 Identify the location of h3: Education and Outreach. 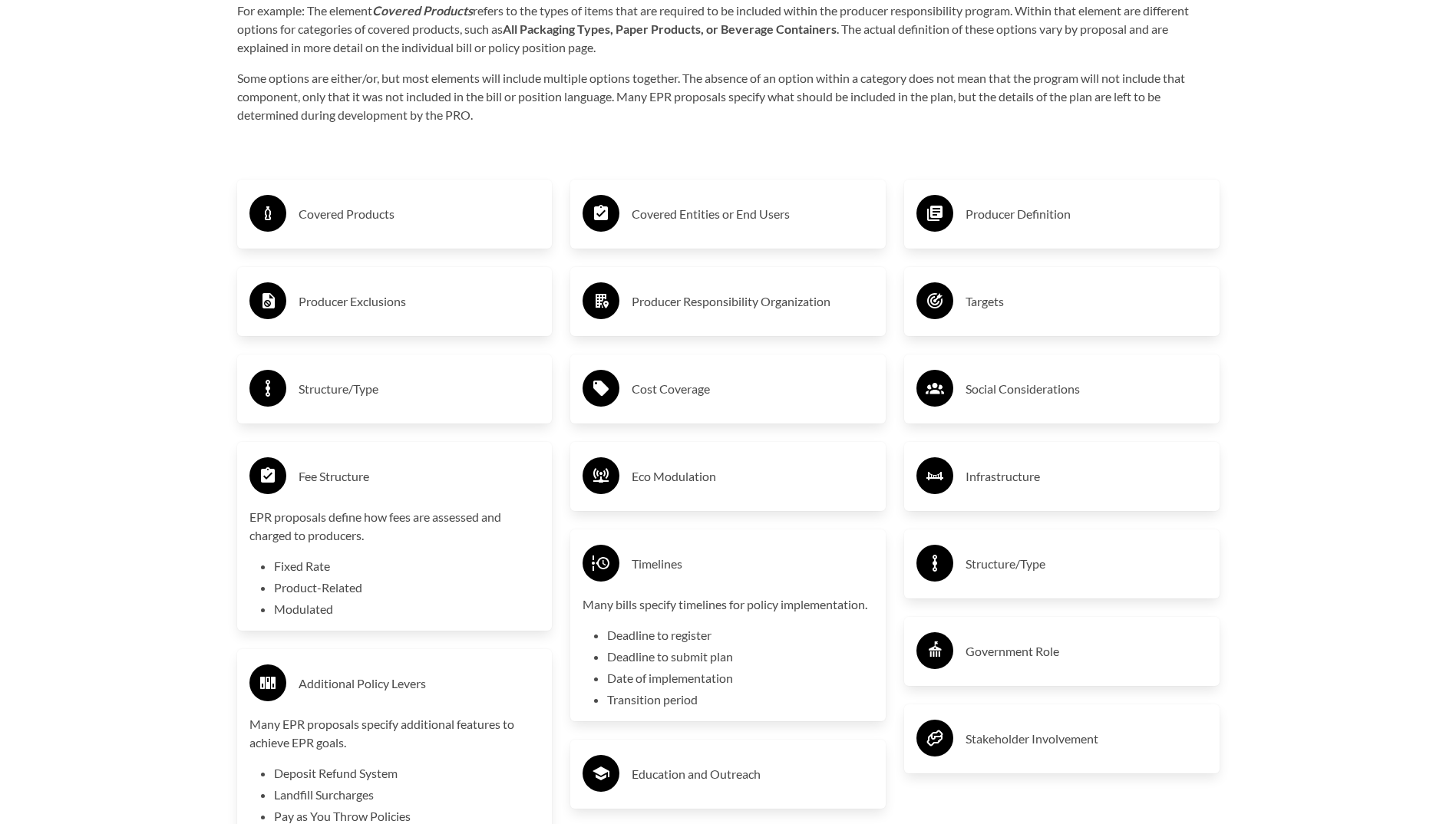
(752, 774).